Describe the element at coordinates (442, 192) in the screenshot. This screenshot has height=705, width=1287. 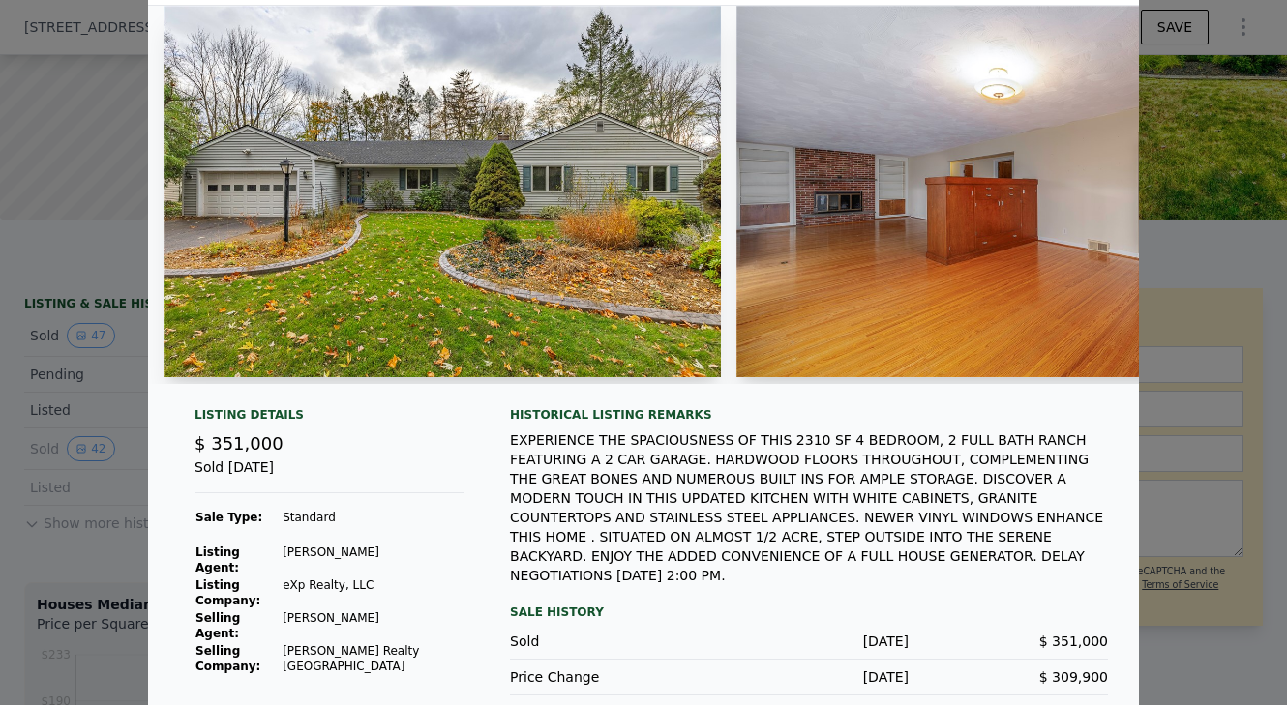
I see `img: Property Img` at that location.